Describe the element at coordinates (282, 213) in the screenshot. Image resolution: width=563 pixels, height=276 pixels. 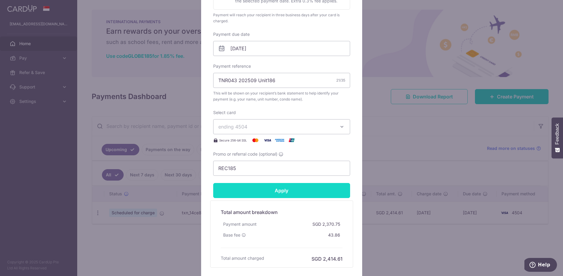
I see `h5: Total amount breakdown` at that location.